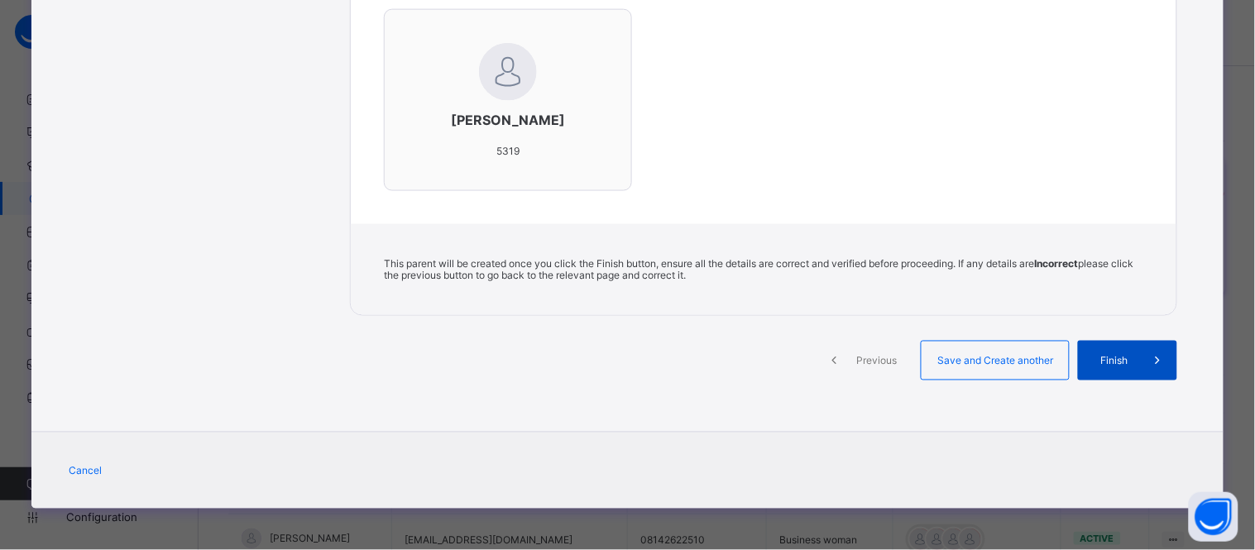 This screenshot has height=550, width=1255. What do you see at coordinates (758, 270) in the screenshot?
I see `span: This parent will be created once you click the Finish button, ensure all the details are correct ...` at bounding box center [758, 270].